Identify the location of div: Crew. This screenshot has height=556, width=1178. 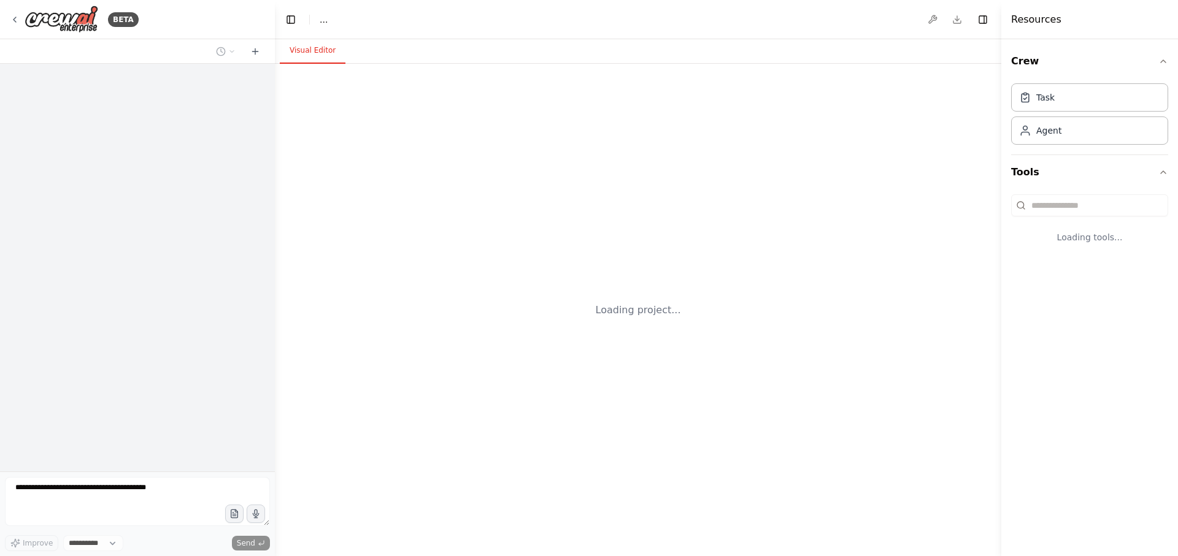
(1089, 117).